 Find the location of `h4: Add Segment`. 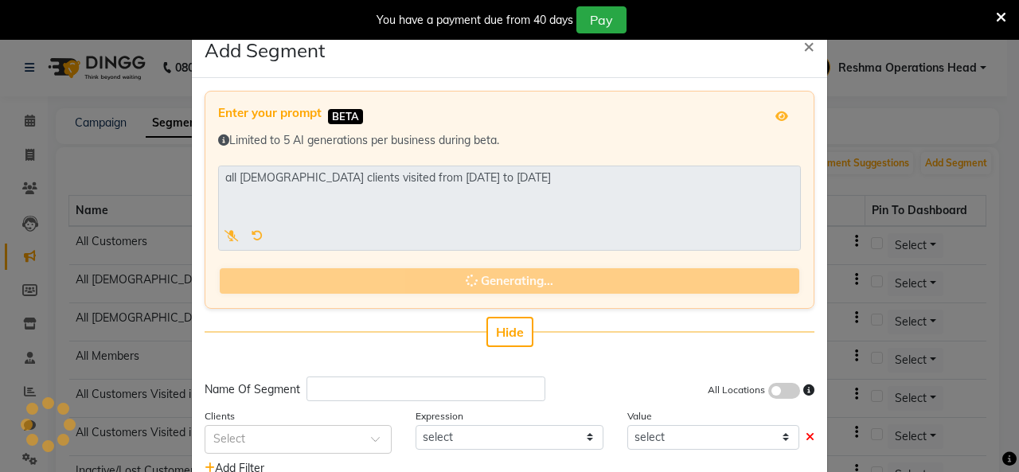

h4: Add Segment is located at coordinates (264, 50).